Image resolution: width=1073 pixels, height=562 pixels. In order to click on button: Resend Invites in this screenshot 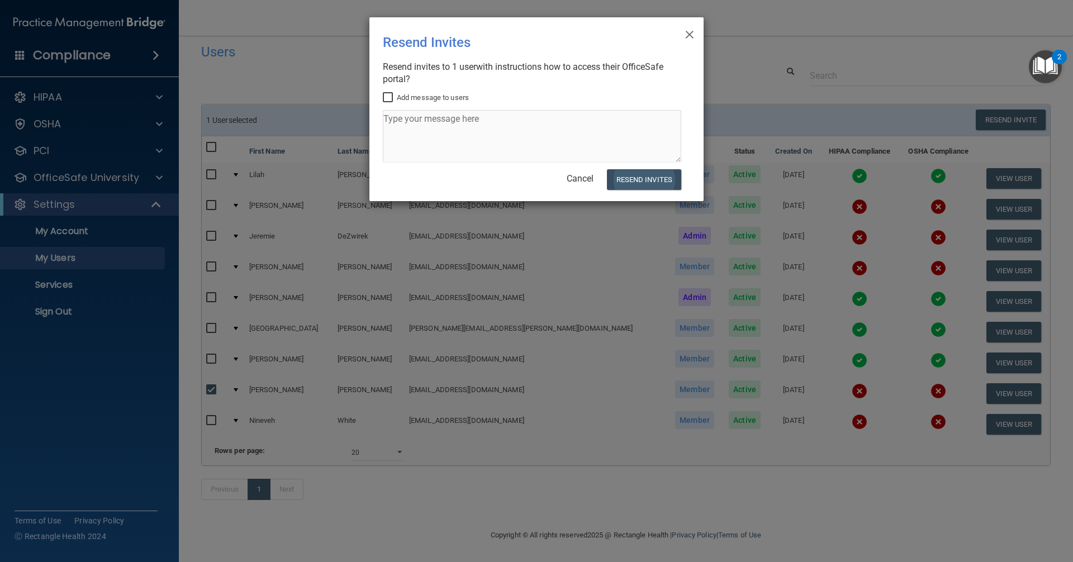, I will do `click(644, 179)`.